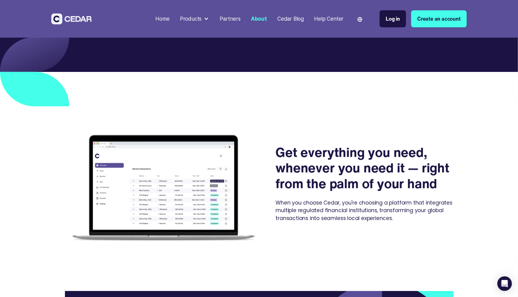 The width and height of the screenshot is (518, 297). What do you see at coordinates (393, 19) in the screenshot?
I see `a: Log in` at bounding box center [393, 19].